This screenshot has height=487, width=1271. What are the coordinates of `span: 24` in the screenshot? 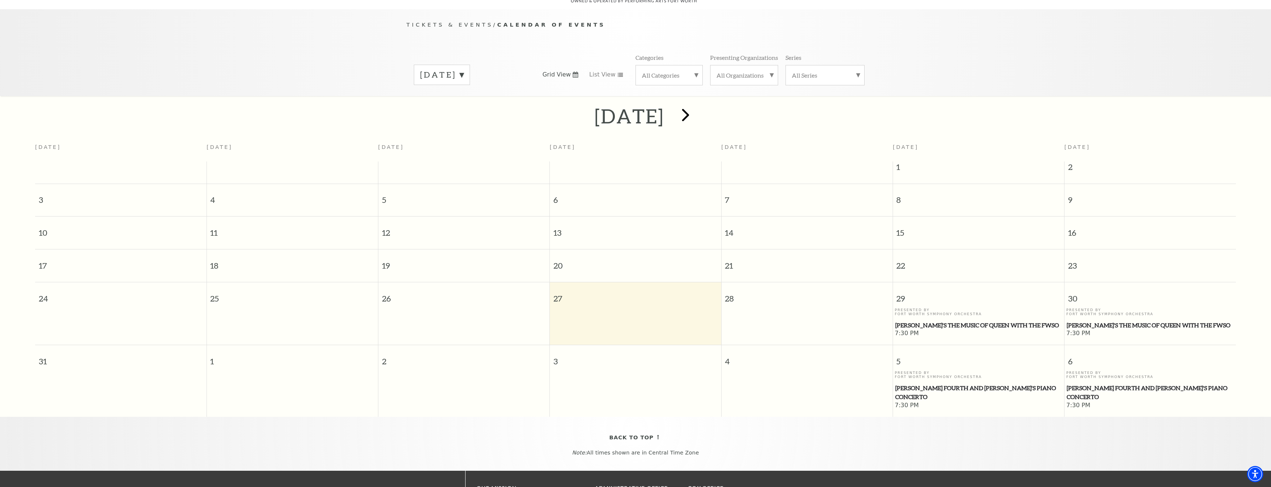 It's located at (121, 295).